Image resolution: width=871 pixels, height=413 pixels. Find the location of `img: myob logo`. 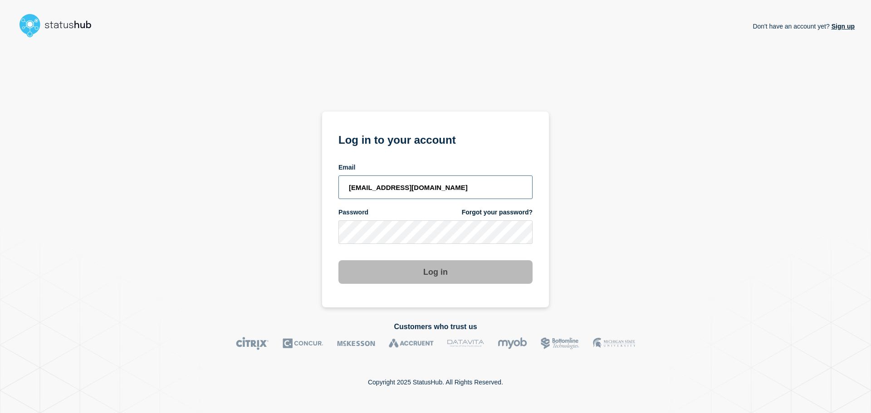

img: myob logo is located at coordinates (512, 343).